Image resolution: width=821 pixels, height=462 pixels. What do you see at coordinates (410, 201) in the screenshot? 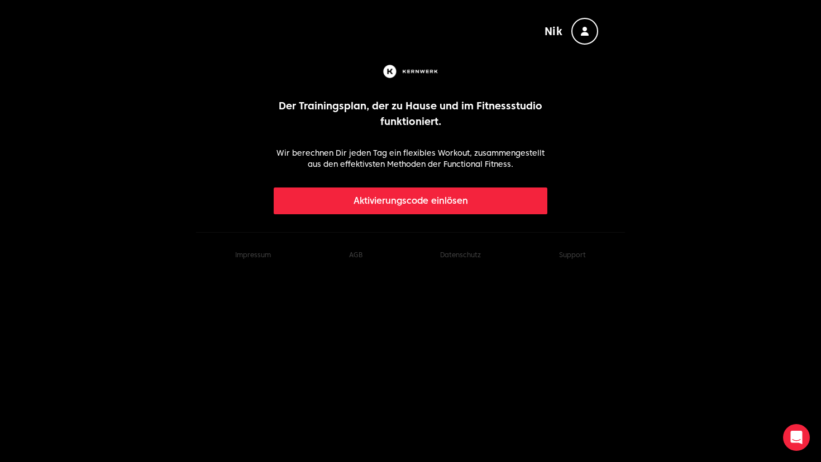
I see `button: Aktivierungscode einlösen` at bounding box center [410, 201].